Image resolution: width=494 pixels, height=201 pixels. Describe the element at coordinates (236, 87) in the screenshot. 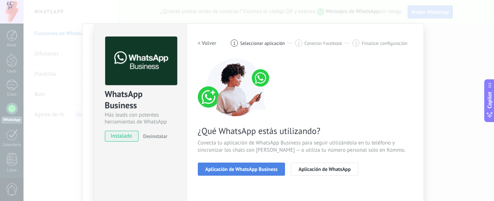

I see `img: connect number` at that location.